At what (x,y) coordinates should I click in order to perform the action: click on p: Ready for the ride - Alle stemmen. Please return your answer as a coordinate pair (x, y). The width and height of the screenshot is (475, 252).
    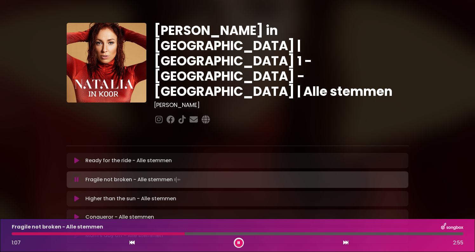
    Looking at the image, I should click on (129, 161).